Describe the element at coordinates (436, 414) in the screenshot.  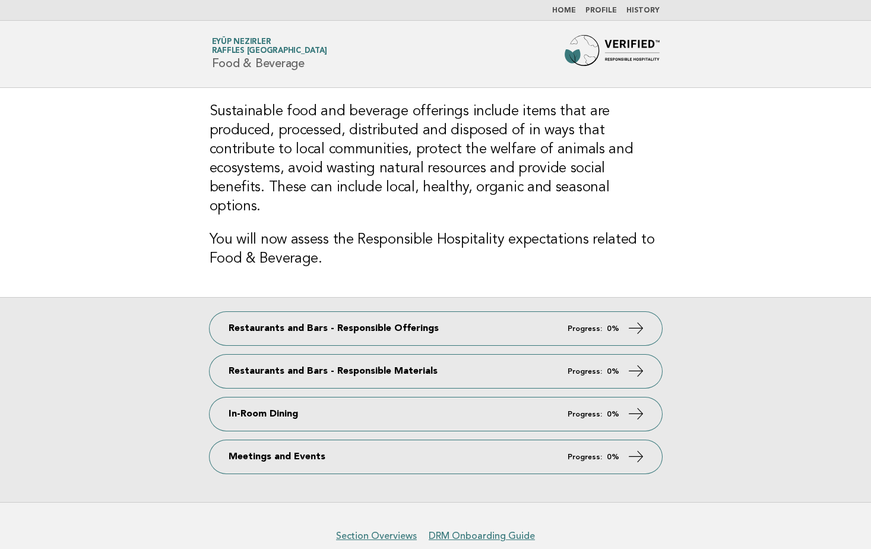
I see `a: In-Room Dining Progress: 0%` at that location.